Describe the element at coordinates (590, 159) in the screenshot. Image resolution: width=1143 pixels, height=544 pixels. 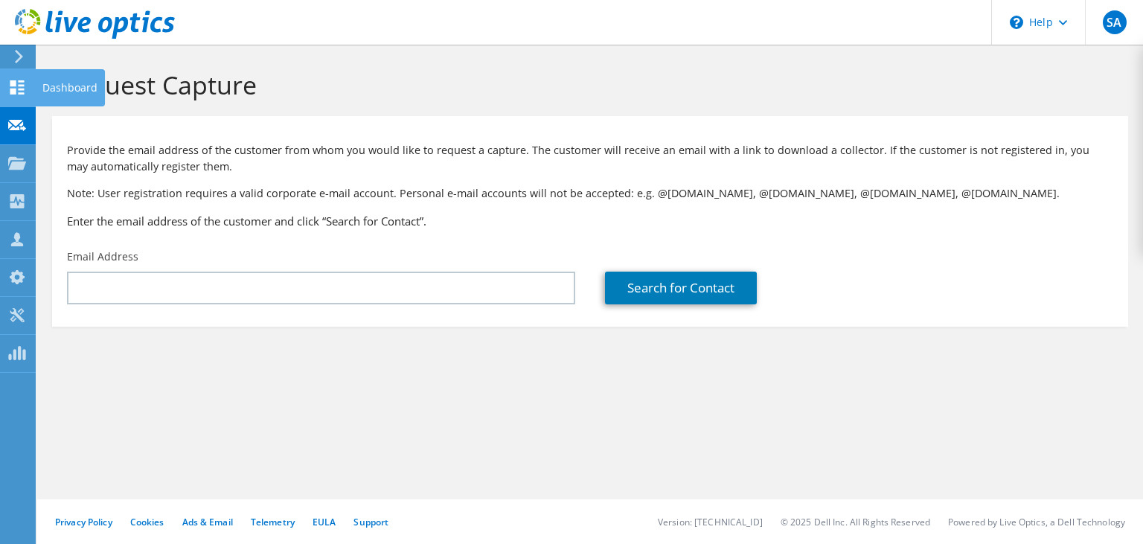
I see `p: Provide the email address of the customer from whom you would like to request a capture. The cust...` at that location.